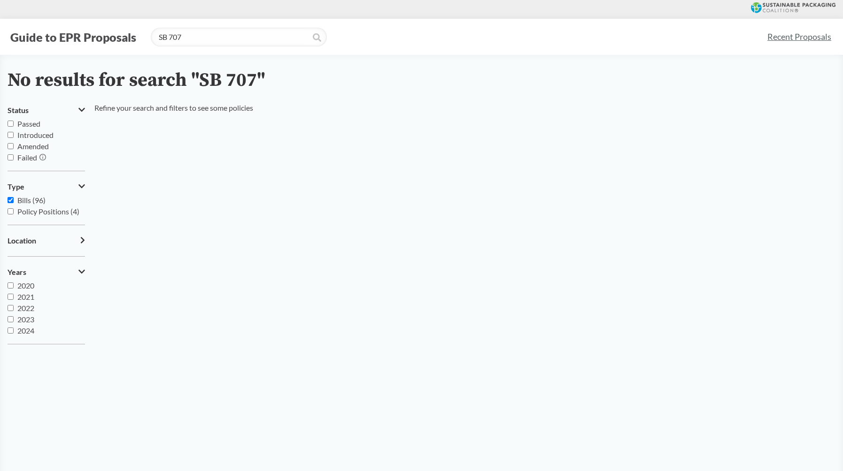 This screenshot has height=471, width=843. What do you see at coordinates (10, 211) in the screenshot?
I see `input: Policy Positions (4)` at bounding box center [10, 211].